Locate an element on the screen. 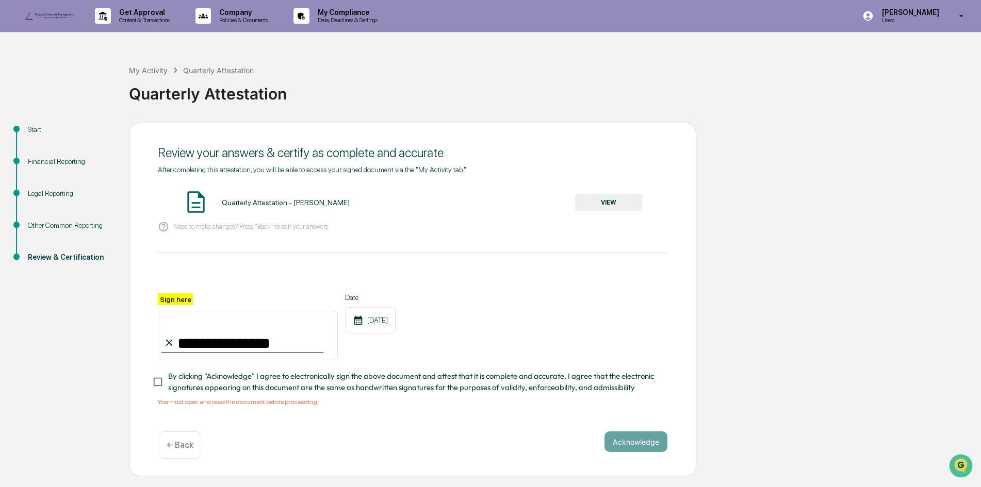 This screenshot has height=487, width=981. button: Start new chat is located at coordinates (181, 88).